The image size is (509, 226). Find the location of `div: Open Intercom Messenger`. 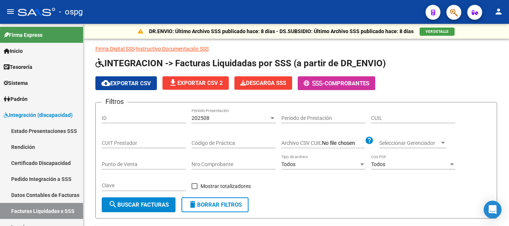

div: Open Intercom Messenger is located at coordinates (493, 210).